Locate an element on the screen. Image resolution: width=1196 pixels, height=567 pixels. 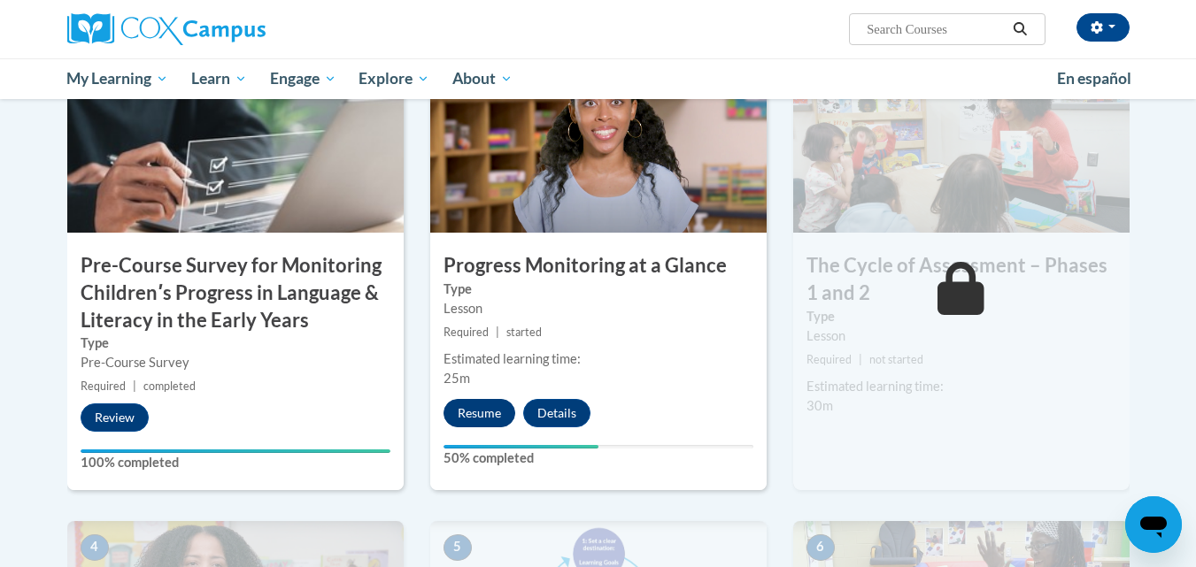
span: Engage is located at coordinates (303, 79).